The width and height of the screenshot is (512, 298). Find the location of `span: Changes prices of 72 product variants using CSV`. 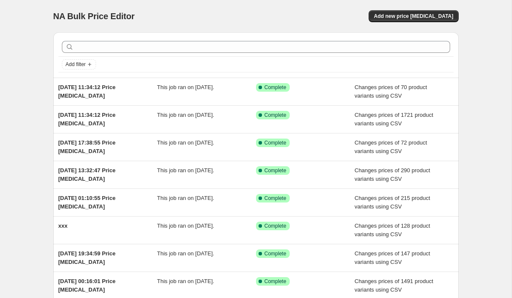

span: Changes prices of 72 product variants using CSV is located at coordinates (391, 147).